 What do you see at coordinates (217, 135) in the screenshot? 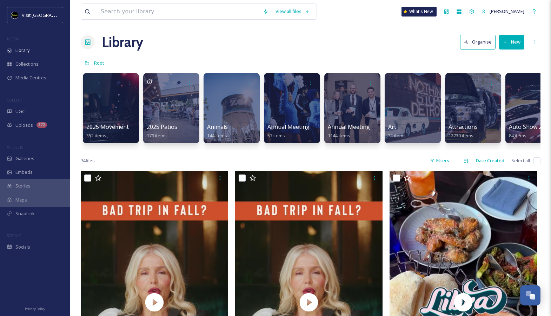
I see `span: 144 items` at bounding box center [217, 135].